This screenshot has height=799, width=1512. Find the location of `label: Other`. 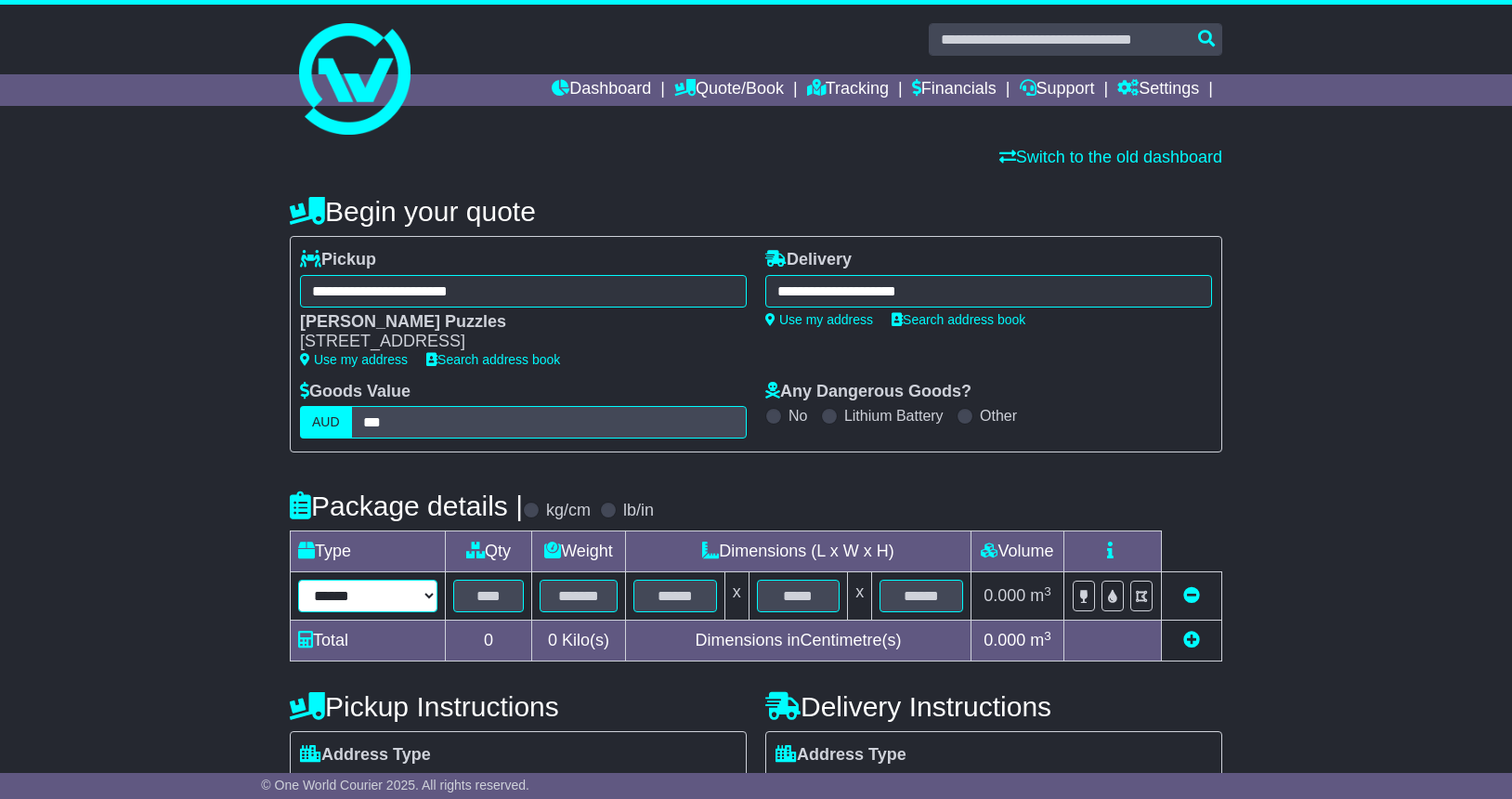

label: Other is located at coordinates (999, 415).